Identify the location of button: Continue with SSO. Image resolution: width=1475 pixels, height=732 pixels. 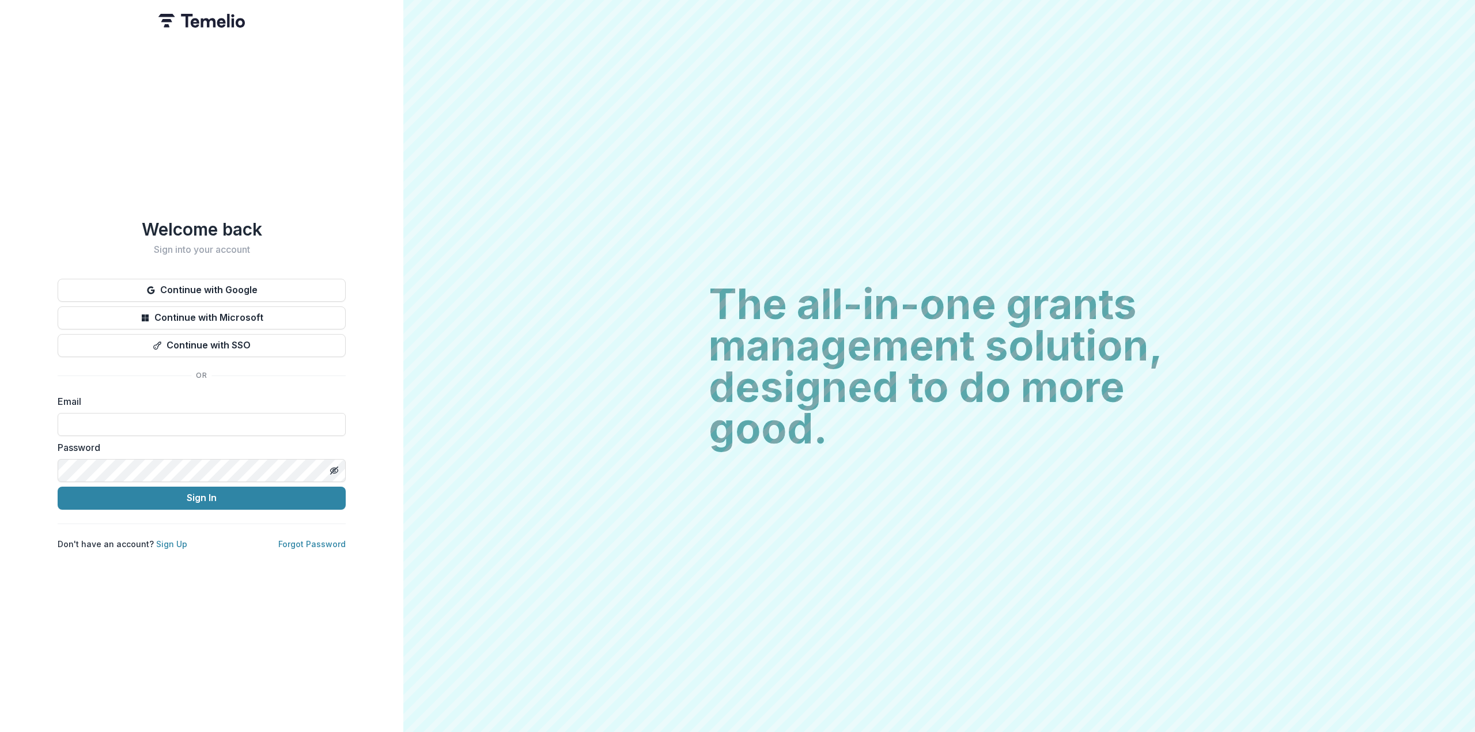
(202, 346).